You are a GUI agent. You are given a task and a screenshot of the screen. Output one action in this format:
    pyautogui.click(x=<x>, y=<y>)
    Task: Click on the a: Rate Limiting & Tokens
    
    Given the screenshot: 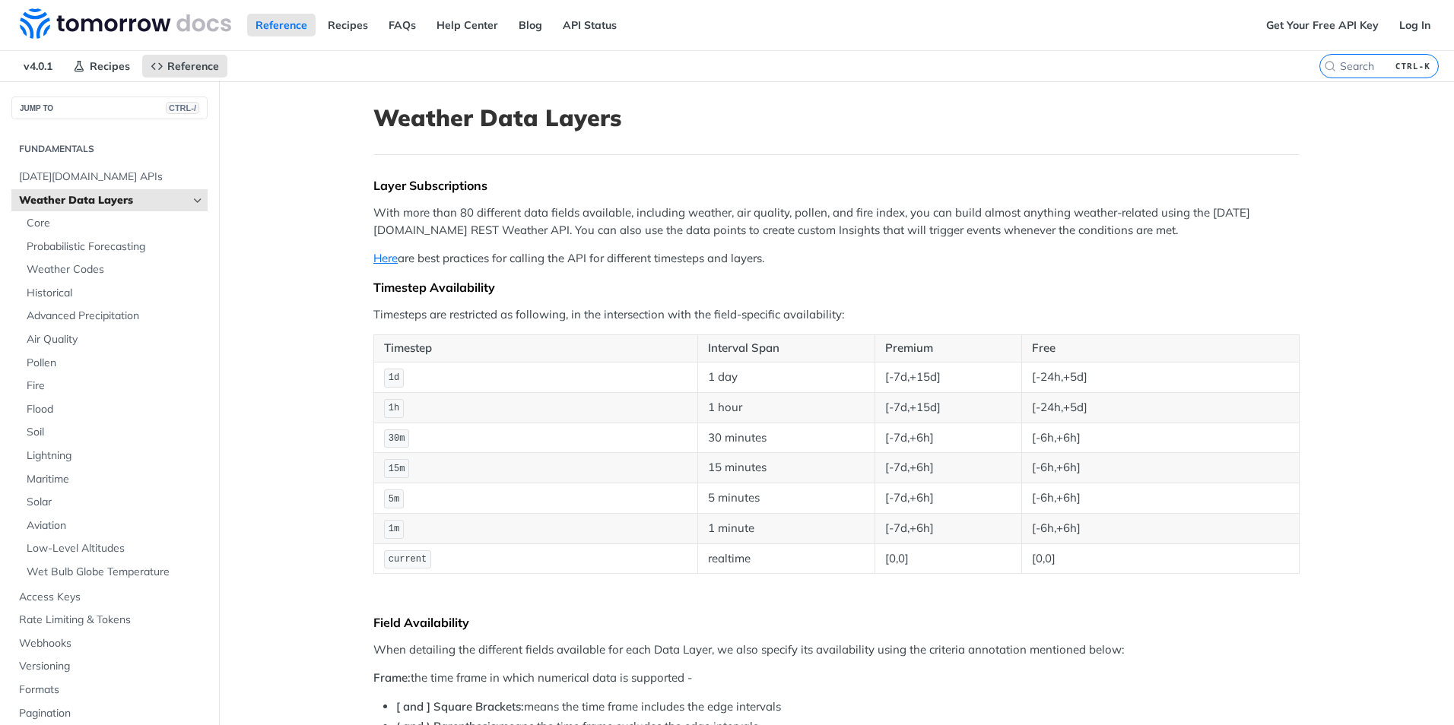 What is the action you would take?
    pyautogui.click(x=109, y=620)
    